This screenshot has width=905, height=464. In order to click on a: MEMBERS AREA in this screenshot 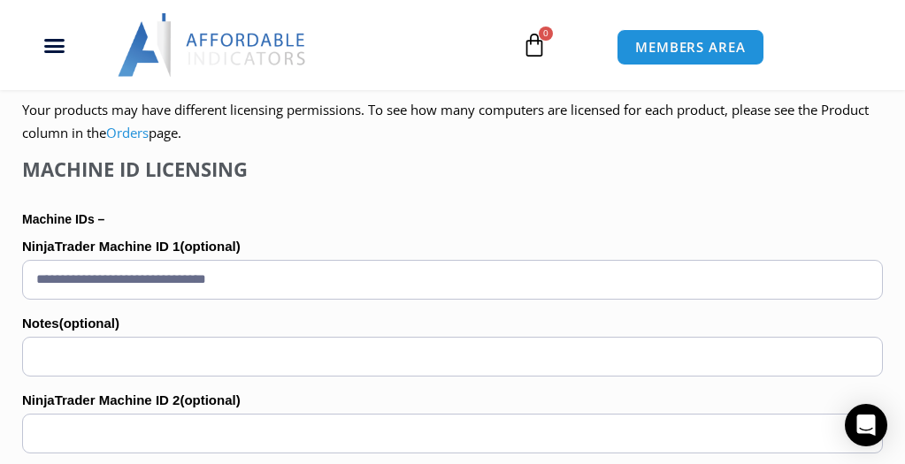, I will do `click(690, 47)`.